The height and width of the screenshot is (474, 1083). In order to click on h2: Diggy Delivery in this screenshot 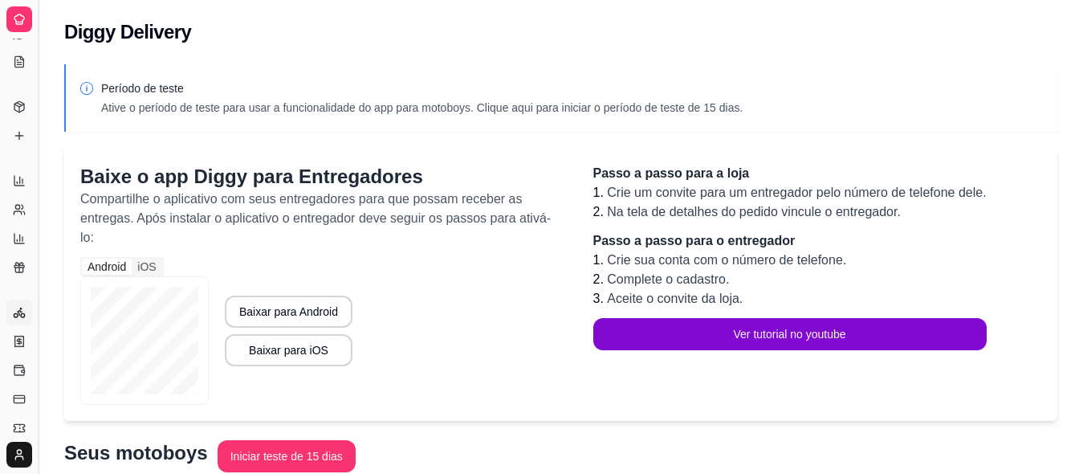, I will do `click(128, 32)`.